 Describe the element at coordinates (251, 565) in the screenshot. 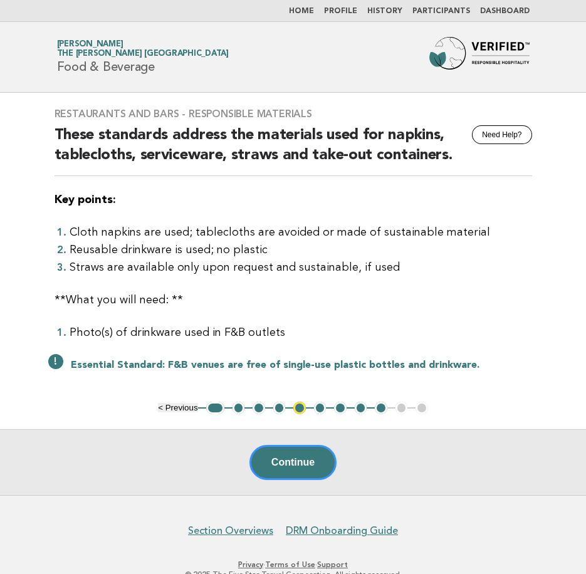

I see `a: Privacy` at that location.